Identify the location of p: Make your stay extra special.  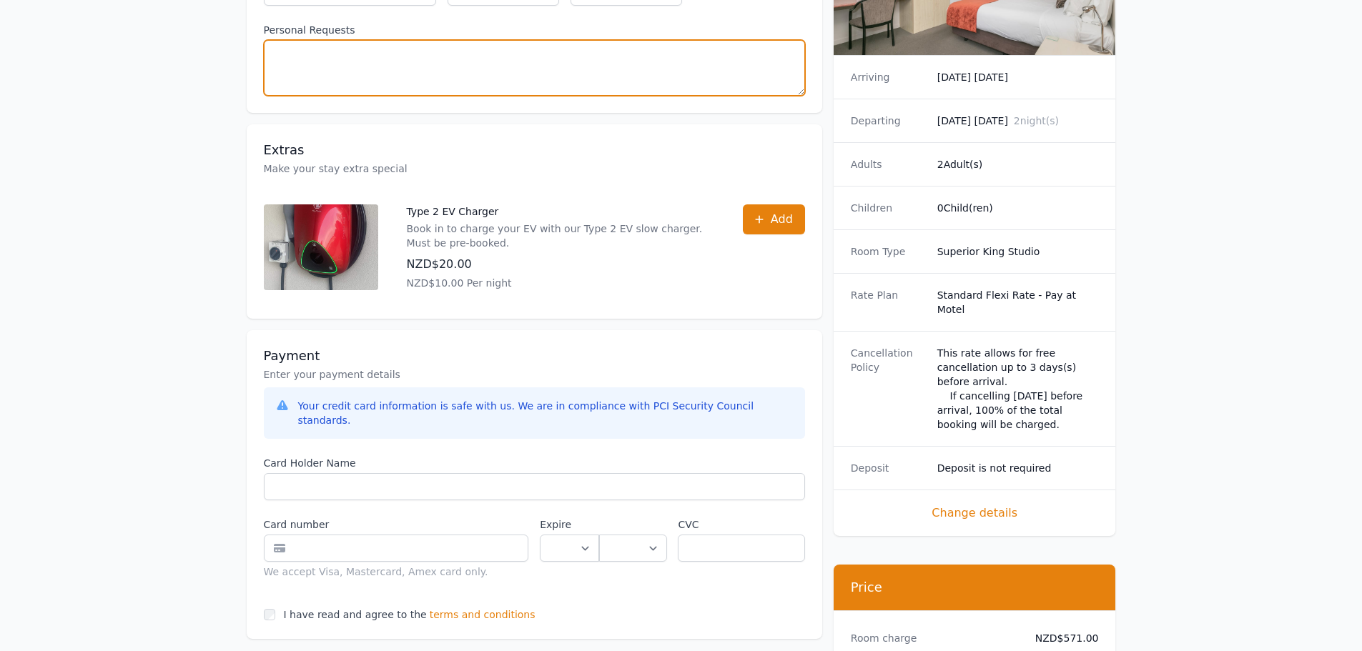
(534, 169).